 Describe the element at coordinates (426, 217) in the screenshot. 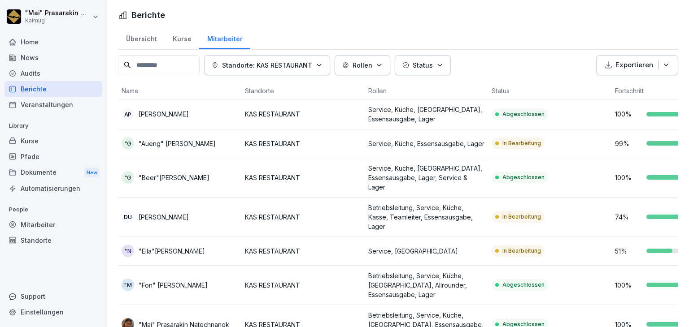

I see `p: Betriebsleitung, Service, Küche, Kasse, Teamleiter, Essensausgabe, Lager` at that location.